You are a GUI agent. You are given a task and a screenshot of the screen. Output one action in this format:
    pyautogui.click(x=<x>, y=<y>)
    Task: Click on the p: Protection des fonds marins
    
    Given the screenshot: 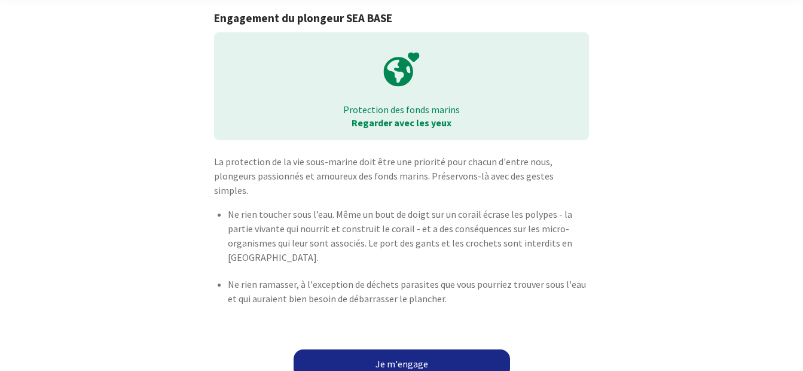 What is the action you would take?
    pyautogui.click(x=401, y=109)
    